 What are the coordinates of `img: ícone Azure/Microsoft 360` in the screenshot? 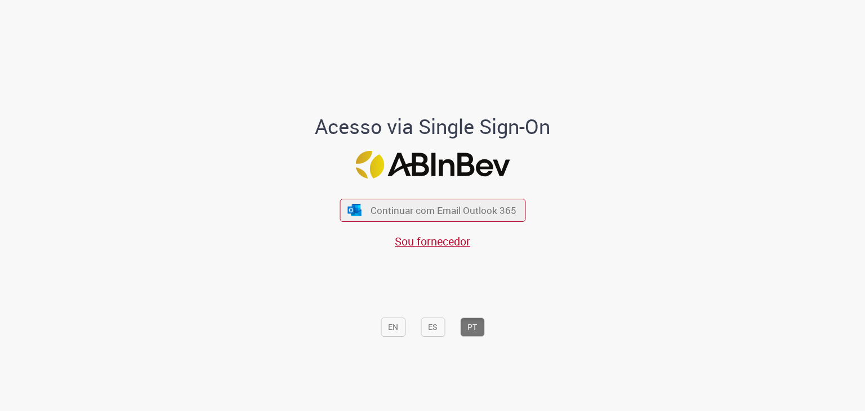 It's located at (355, 210).